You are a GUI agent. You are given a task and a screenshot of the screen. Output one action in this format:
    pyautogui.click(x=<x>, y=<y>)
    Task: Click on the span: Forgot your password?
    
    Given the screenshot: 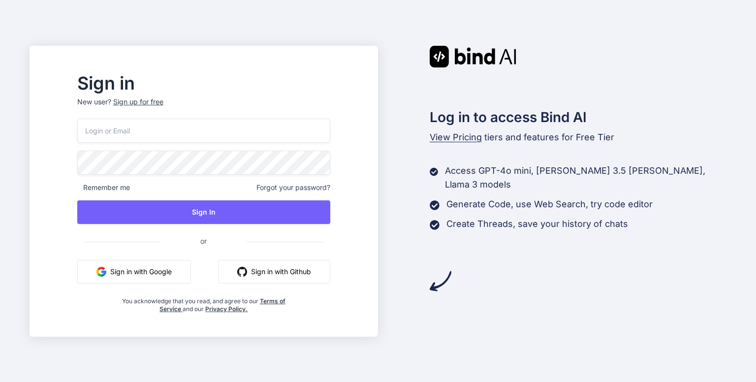 What is the action you would take?
    pyautogui.click(x=293, y=187)
    